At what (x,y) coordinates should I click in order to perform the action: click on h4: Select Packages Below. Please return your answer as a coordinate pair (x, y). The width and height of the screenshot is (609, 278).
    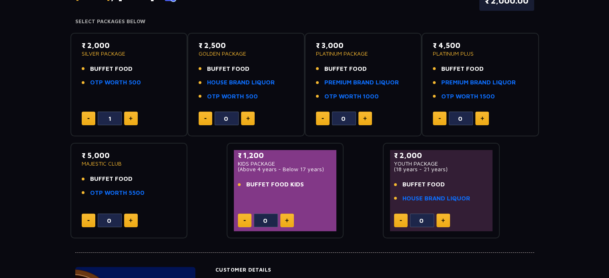
    Looking at the image, I should click on (305, 22).